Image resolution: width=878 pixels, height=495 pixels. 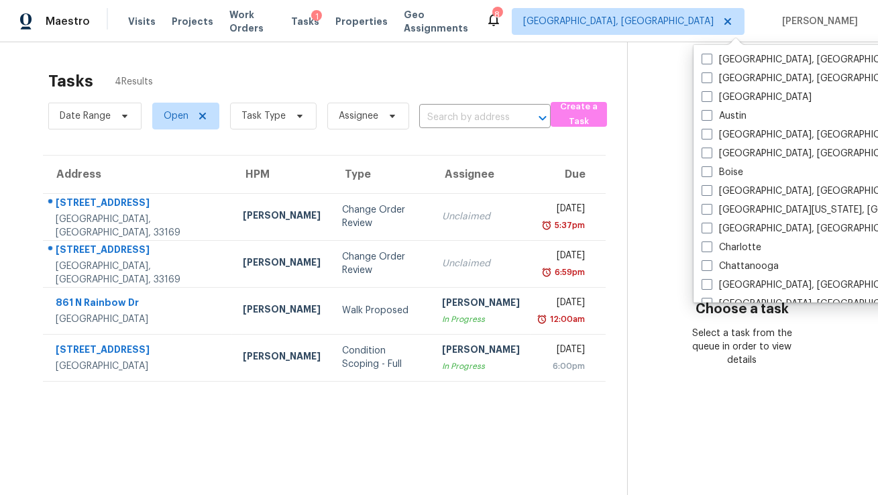 I want to click on span: Task Type, so click(x=264, y=116).